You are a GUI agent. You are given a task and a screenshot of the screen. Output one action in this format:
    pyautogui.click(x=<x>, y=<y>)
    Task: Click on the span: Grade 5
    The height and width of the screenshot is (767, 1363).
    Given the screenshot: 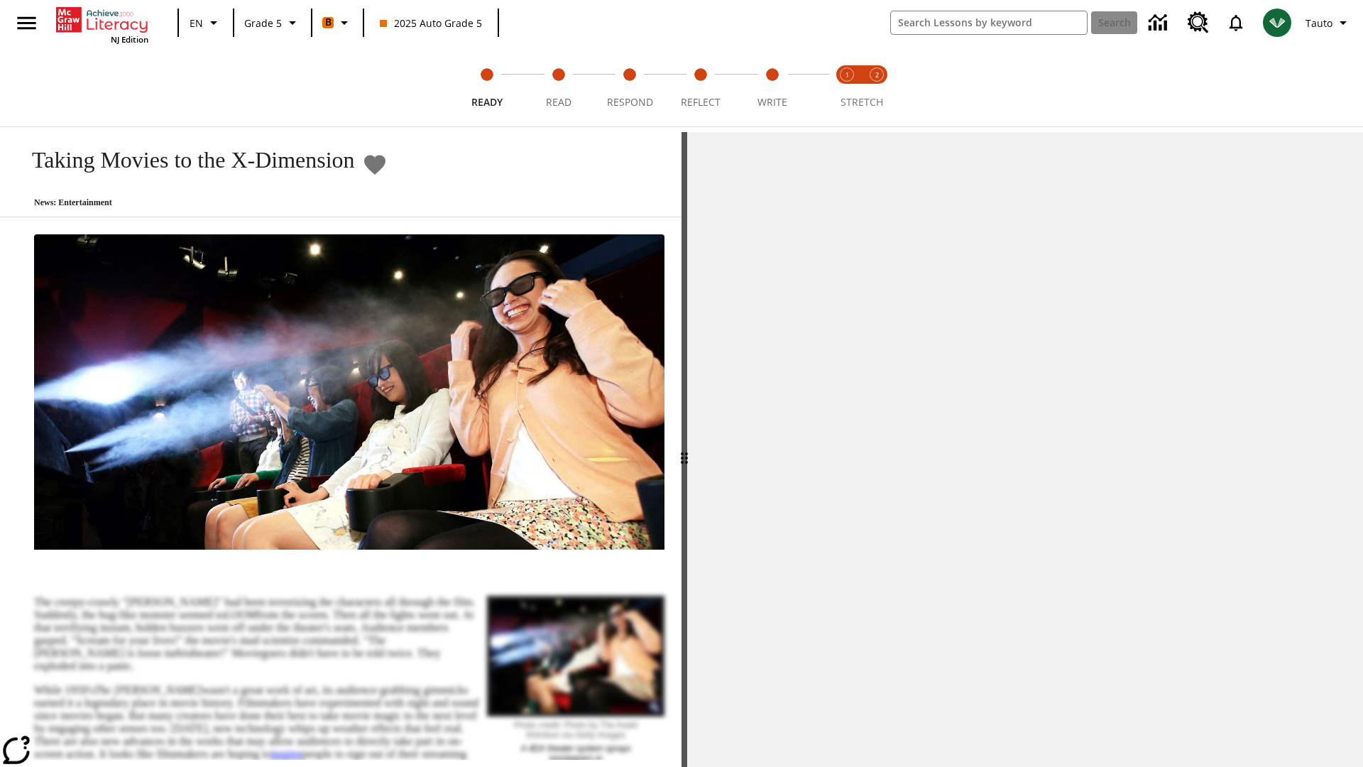 What is the action you would take?
    pyautogui.click(x=263, y=23)
    